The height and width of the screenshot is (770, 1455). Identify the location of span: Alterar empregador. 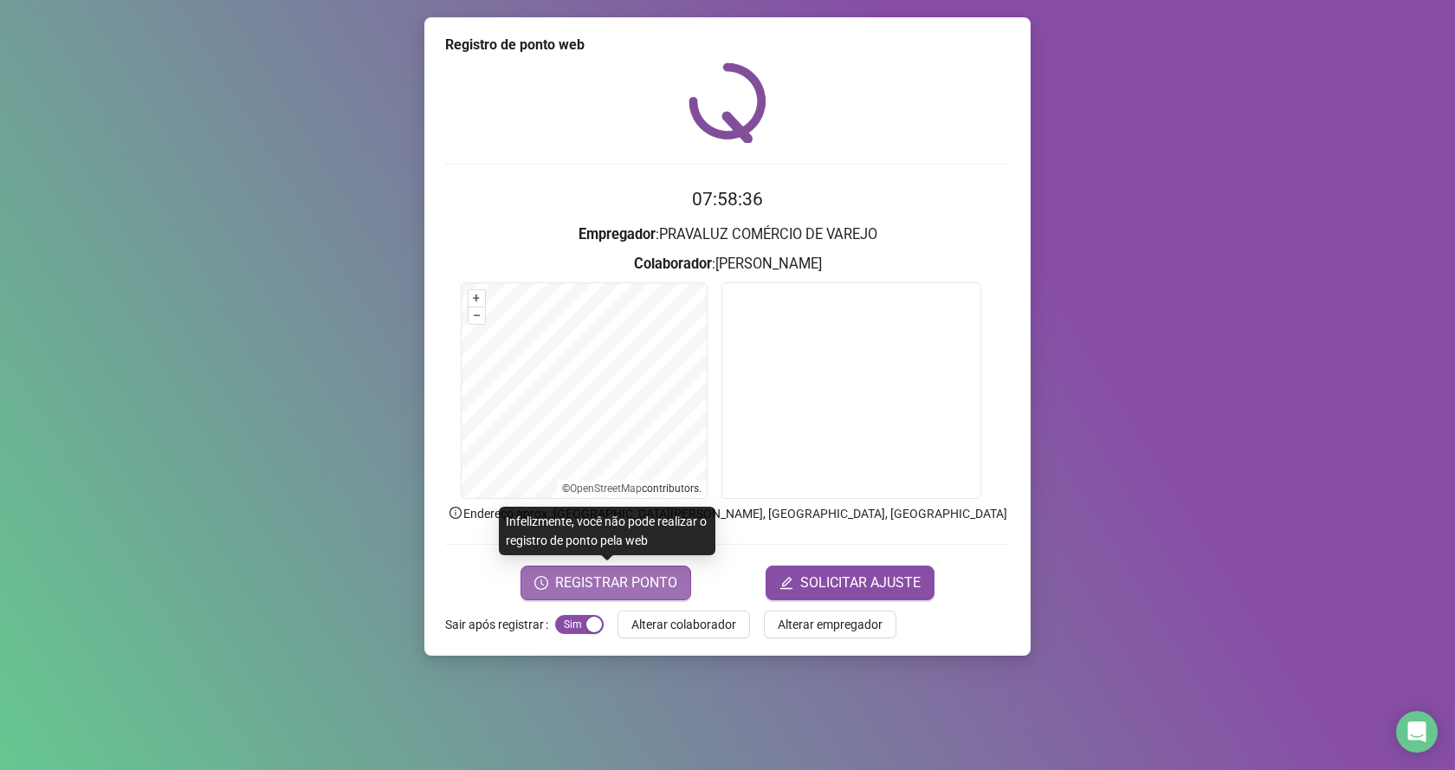
(829, 624).